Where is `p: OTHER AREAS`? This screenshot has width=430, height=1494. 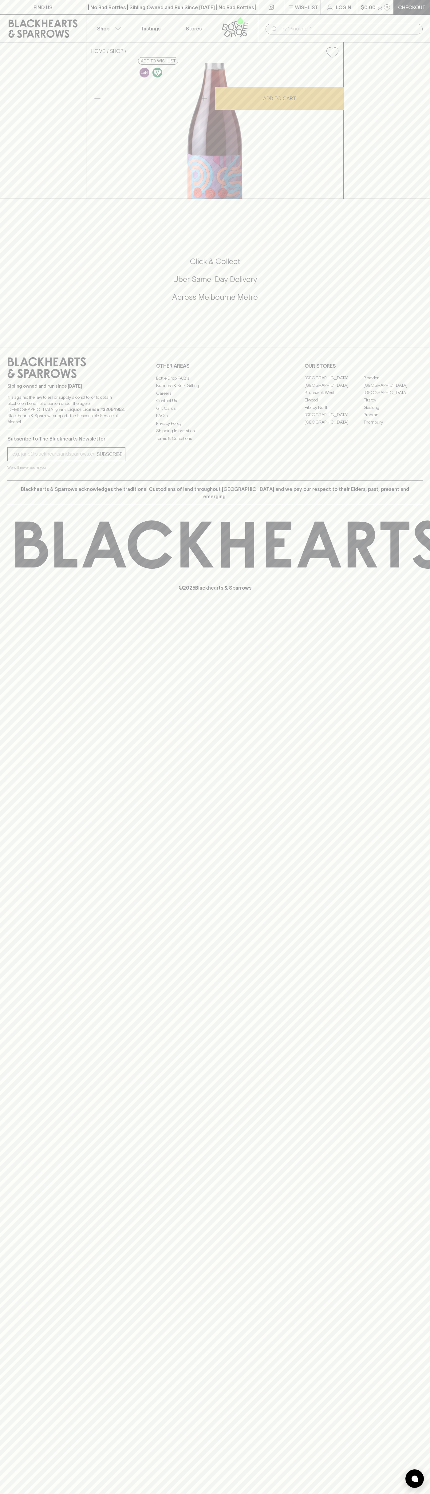 p: OTHER AREAS is located at coordinates (215, 366).